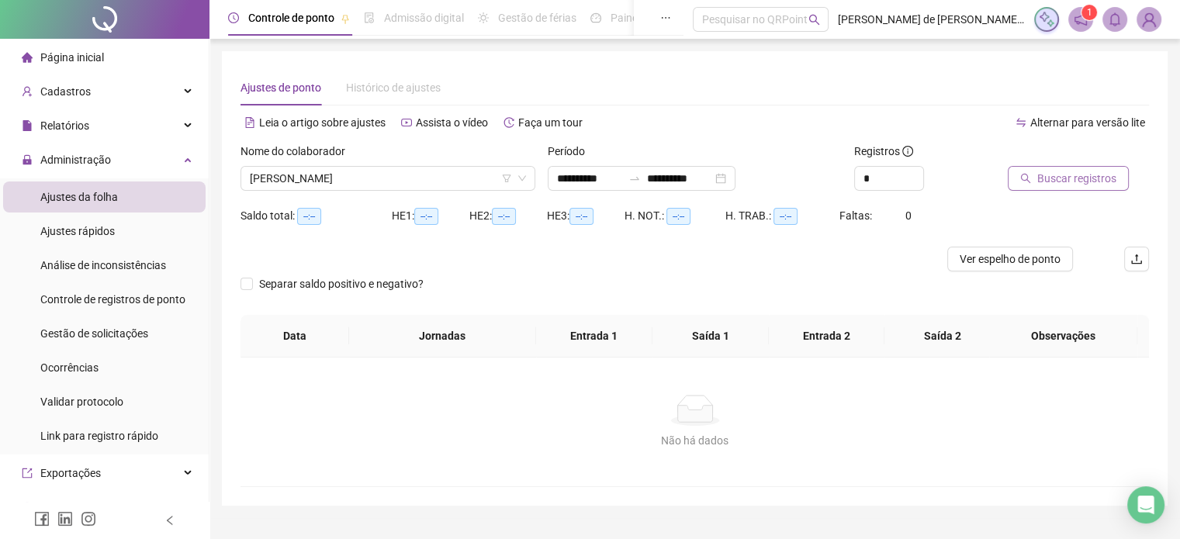  I want to click on th: Entrada 2, so click(827, 336).